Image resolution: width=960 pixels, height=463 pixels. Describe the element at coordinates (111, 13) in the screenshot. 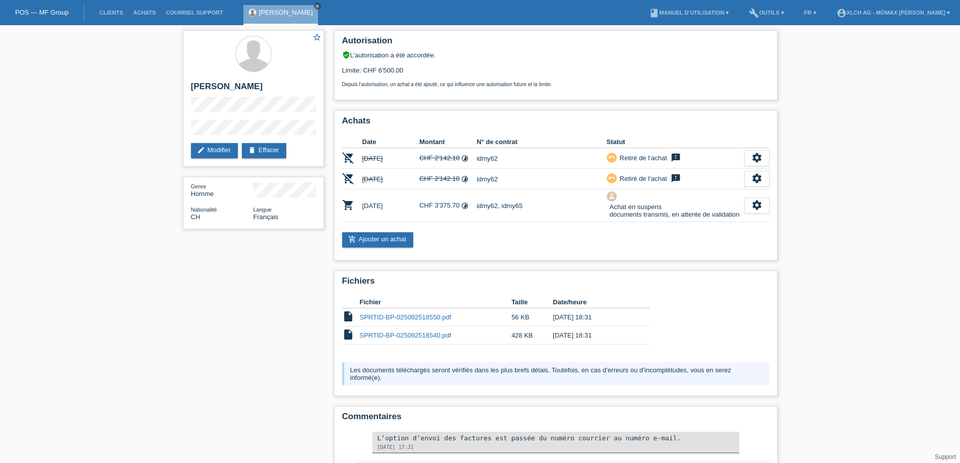

I see `a: Clients` at that location.